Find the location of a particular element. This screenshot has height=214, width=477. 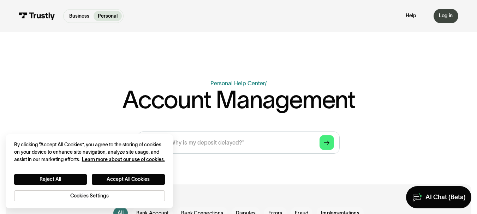

a: Help is located at coordinates (411, 16).